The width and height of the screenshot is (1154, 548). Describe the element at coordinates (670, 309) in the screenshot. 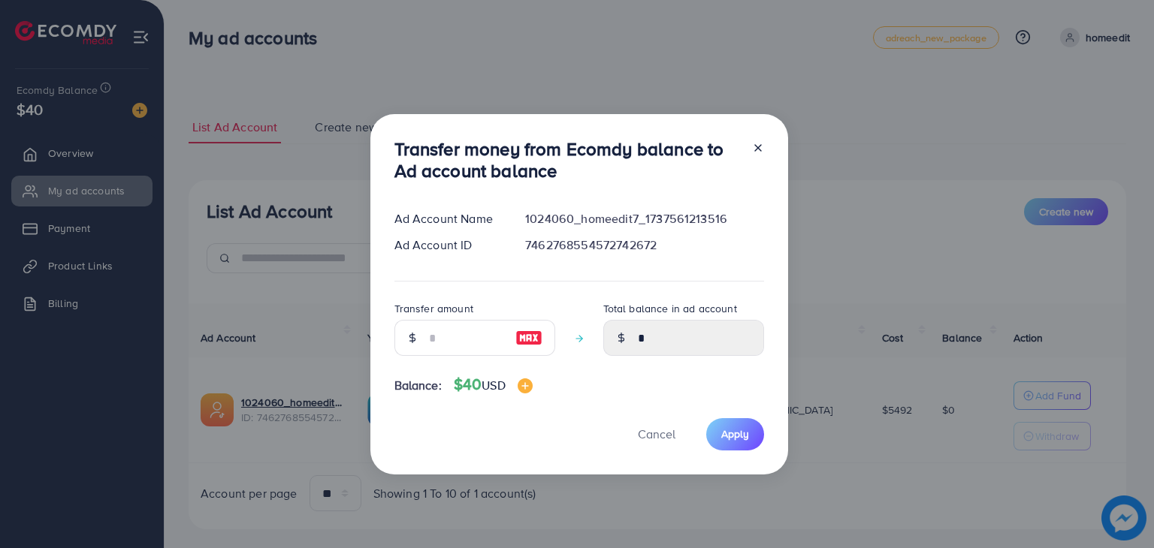

I see `label: Total balance in ad account` at that location.